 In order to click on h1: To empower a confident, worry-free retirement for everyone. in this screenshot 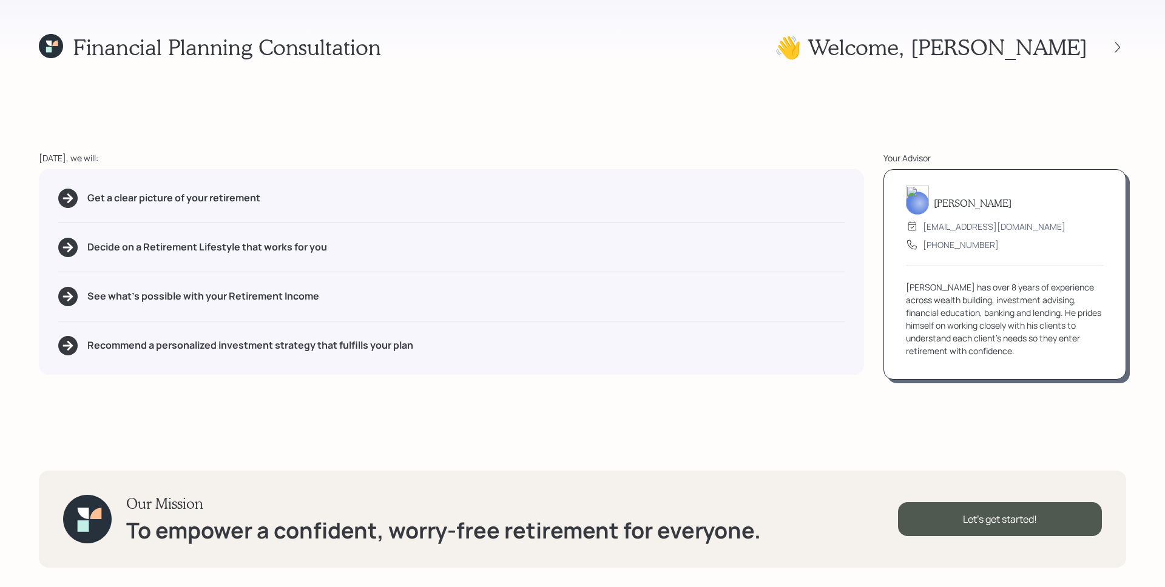, I will do `click(444, 530)`.